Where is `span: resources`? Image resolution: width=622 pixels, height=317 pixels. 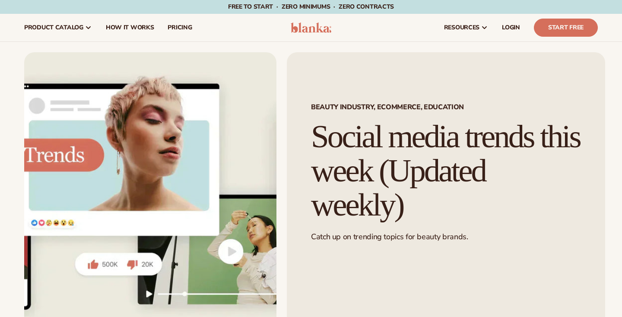 span: resources is located at coordinates (462, 28).